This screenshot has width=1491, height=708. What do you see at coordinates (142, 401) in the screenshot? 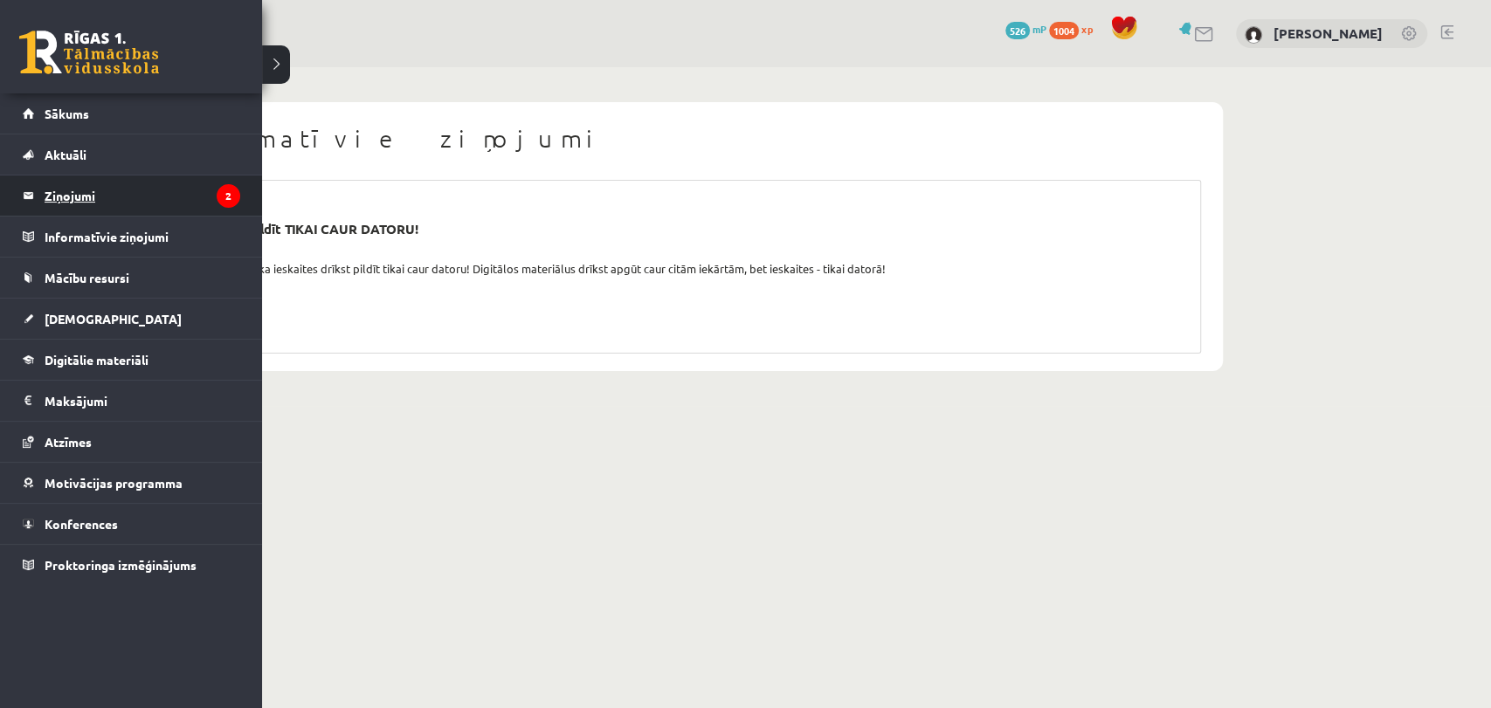
I see `legend: Maksājumi` at bounding box center [142, 401].